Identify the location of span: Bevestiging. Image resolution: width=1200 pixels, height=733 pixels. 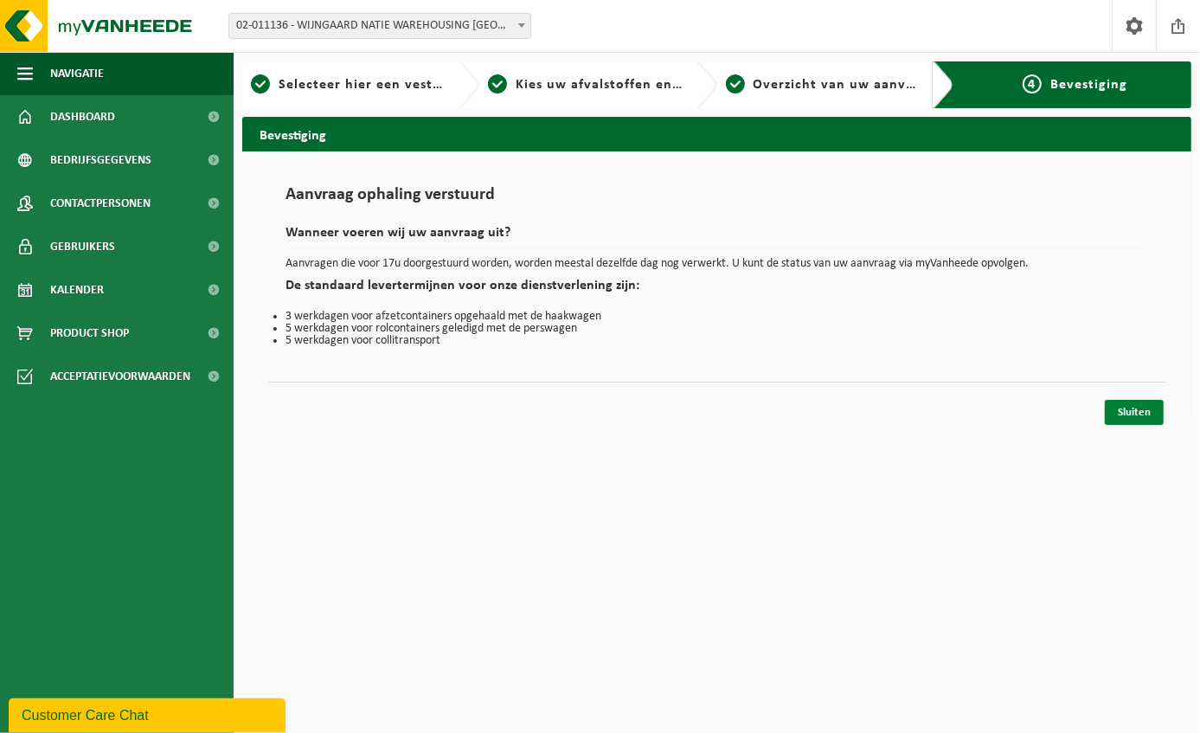
(1089, 85).